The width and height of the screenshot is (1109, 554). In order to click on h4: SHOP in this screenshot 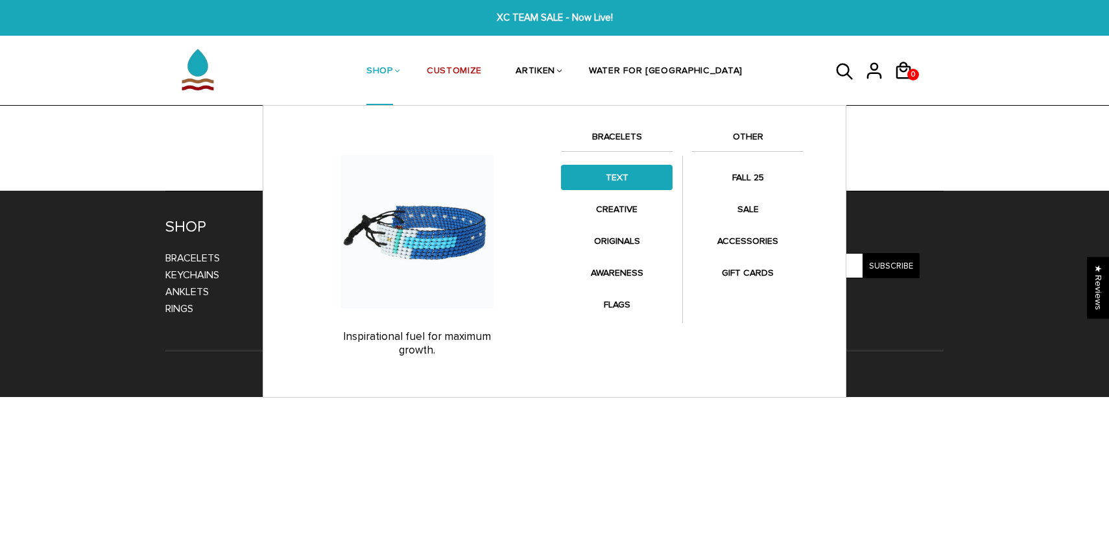, I will do `click(252, 227)`.